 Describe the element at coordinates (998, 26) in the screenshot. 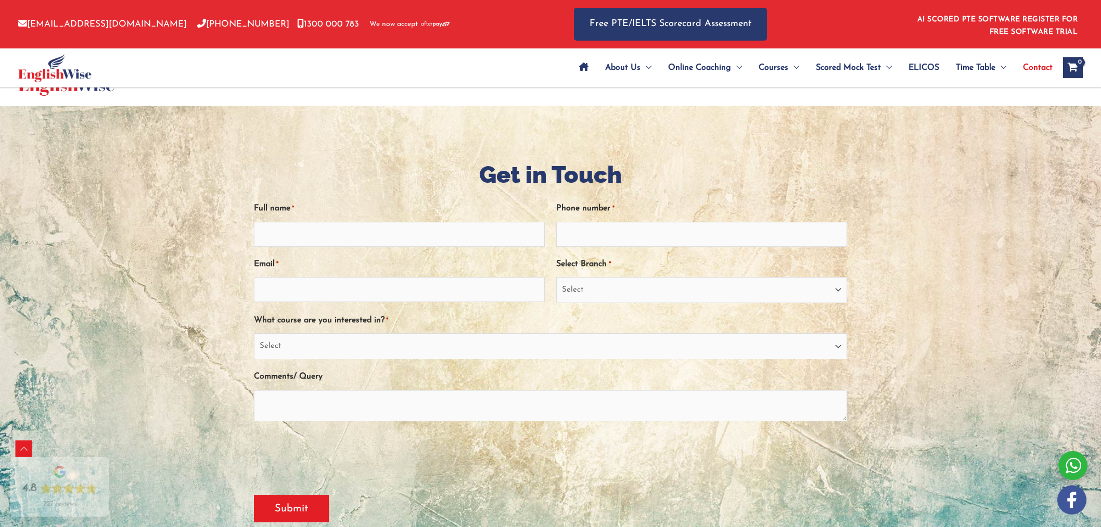

I see `a: AI SCORED PTE SOFTWARE REGISTER FOR FREE SOFTWARE TRIAL` at that location.